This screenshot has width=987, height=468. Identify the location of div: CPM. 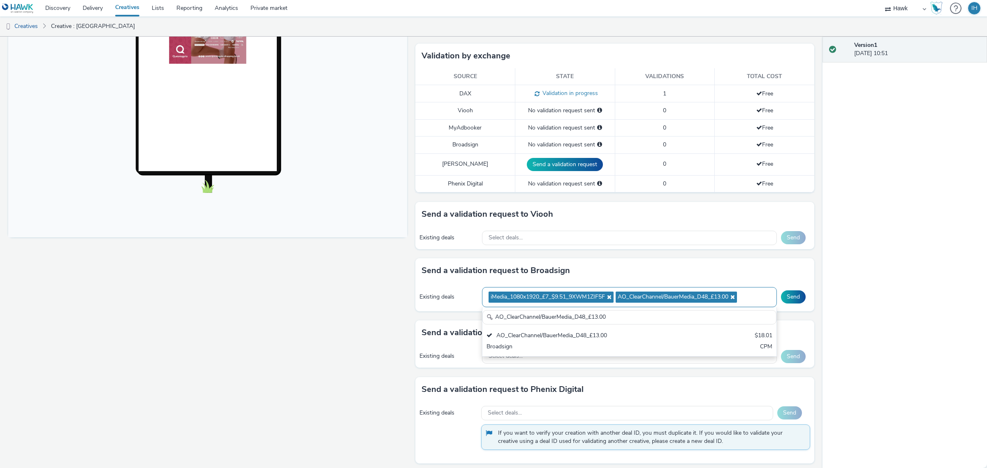
(766, 347).